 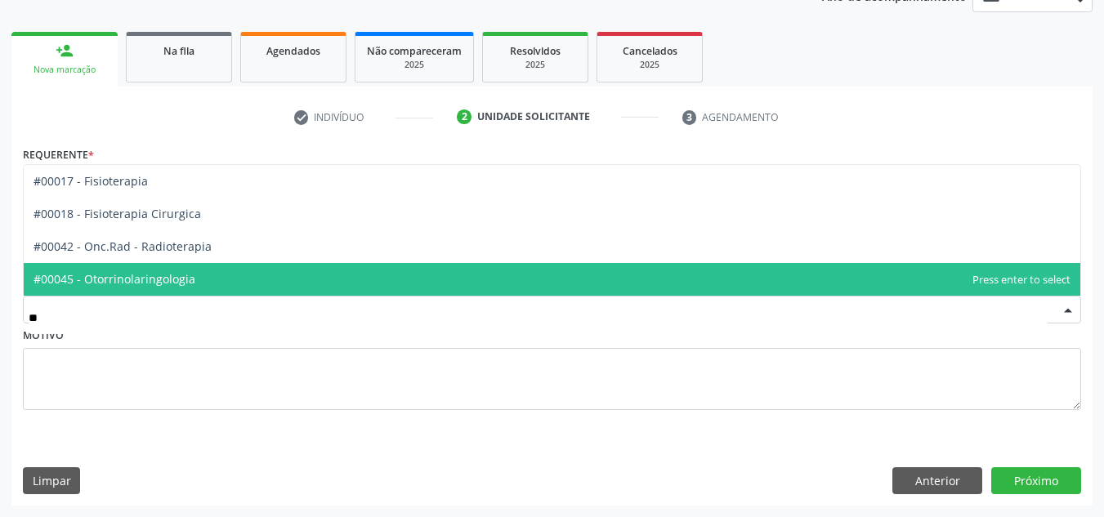 I want to click on span: Na fila, so click(x=179, y=51).